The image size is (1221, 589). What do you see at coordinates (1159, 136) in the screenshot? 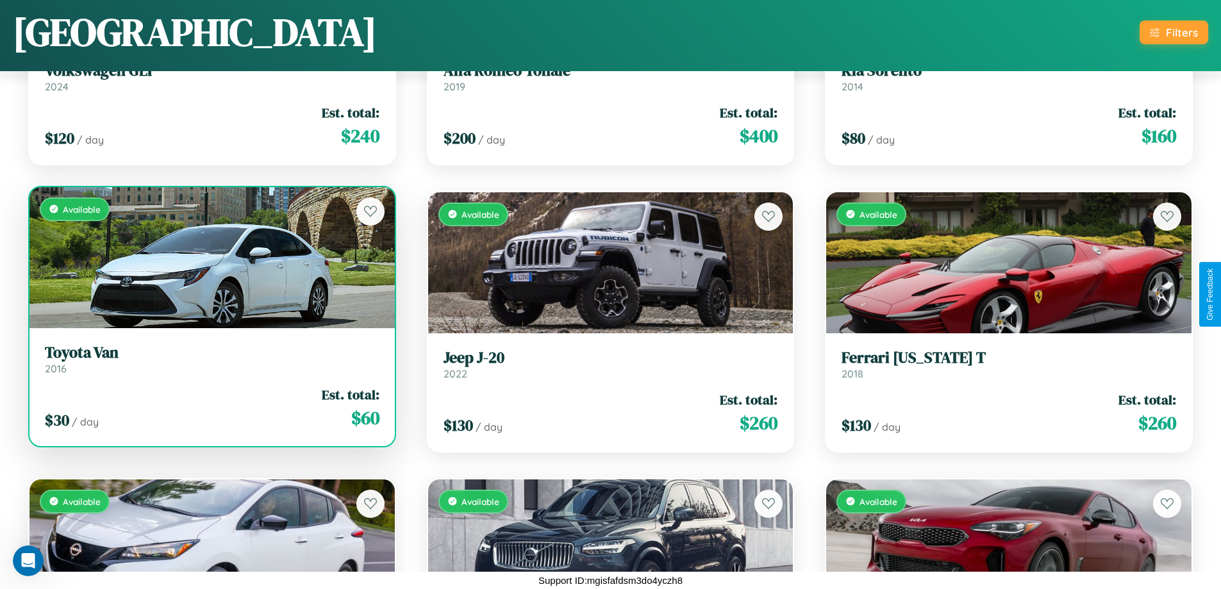
I see `span: $ 160` at bounding box center [1159, 136].